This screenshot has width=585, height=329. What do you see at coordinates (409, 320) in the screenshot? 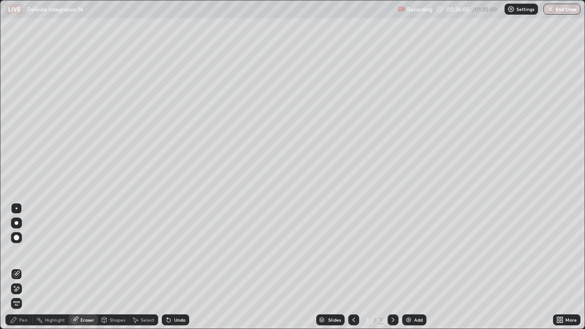
I see `img: add-slide-button` at bounding box center [409, 320].